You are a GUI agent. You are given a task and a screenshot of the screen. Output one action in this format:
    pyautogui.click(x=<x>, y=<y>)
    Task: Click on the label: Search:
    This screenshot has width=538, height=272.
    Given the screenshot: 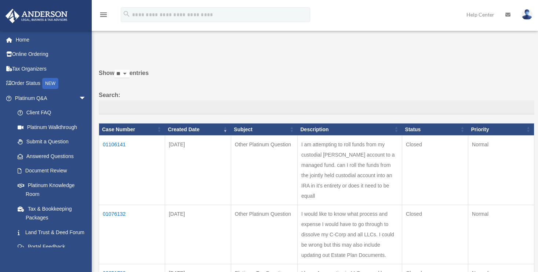 What is the action you would take?
    pyautogui.click(x=317, y=102)
    